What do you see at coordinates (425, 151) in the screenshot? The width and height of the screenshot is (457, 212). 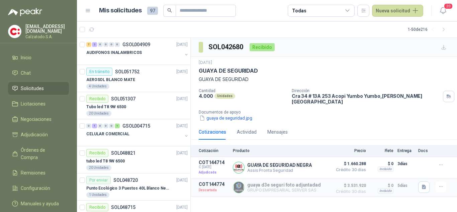 I see `p: Docs` at bounding box center [425, 151].